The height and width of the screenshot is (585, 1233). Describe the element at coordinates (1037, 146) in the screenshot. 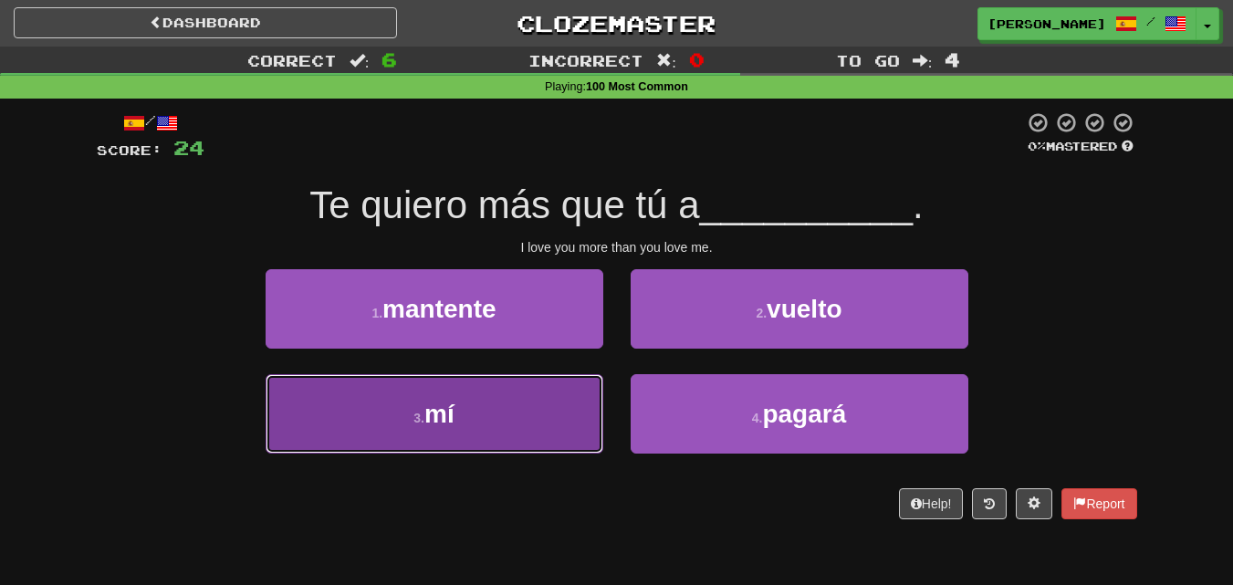

I see `span: 0 %` at that location.